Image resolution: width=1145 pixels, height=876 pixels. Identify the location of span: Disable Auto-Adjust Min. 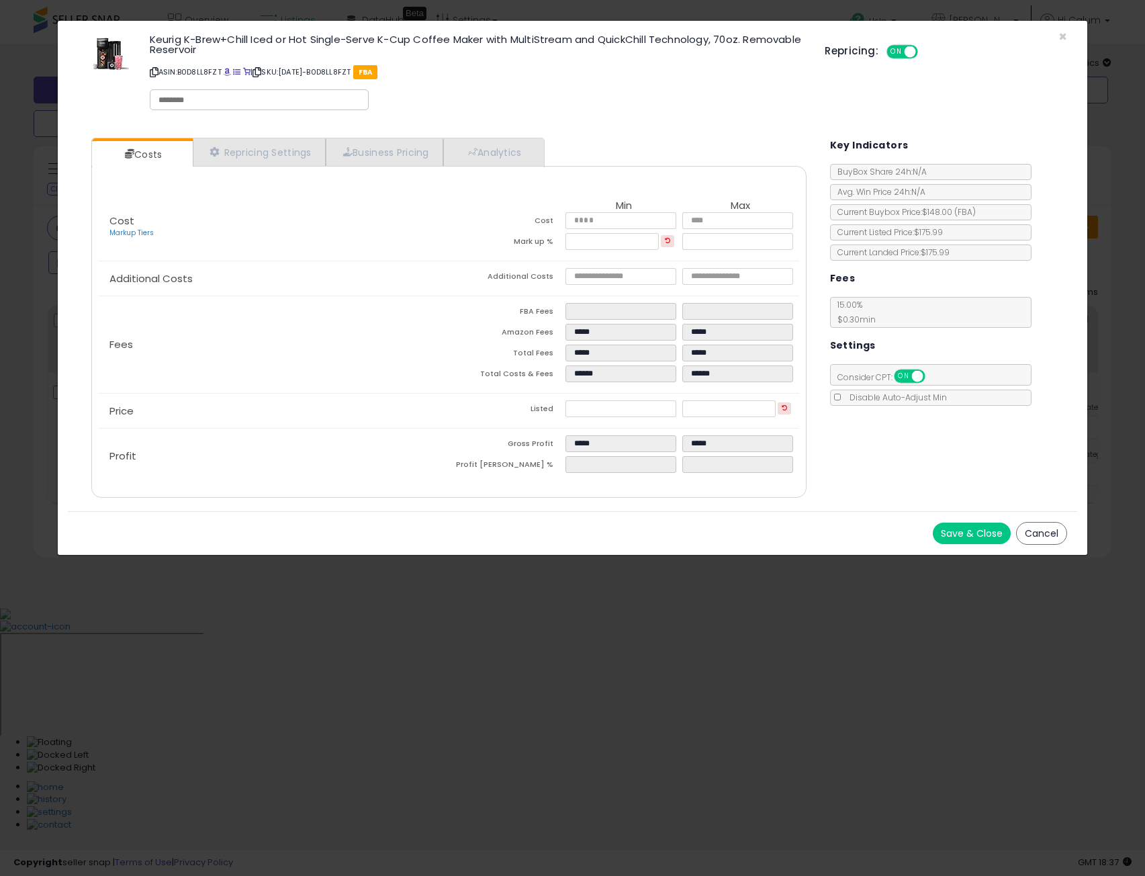
(895, 397).